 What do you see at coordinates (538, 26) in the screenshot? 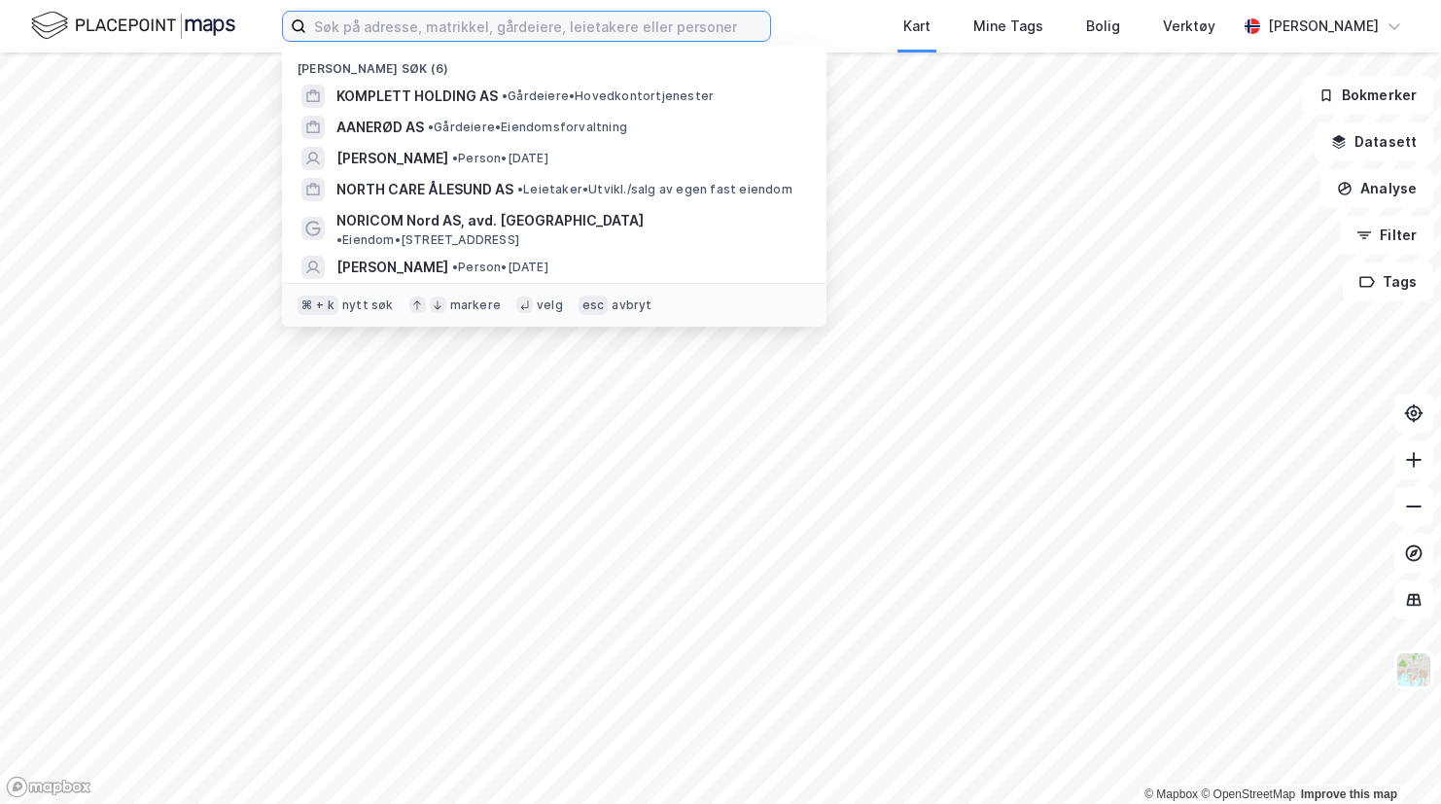
I see `input: Søk på adresse, matrikkel, gårdeiere, leietakere eller personer` at bounding box center [538, 26].